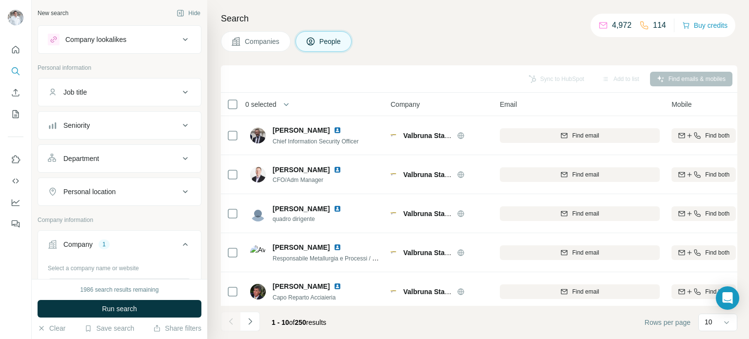 Image resolution: width=749 pixels, height=339 pixels. I want to click on button: Job title, so click(120, 92).